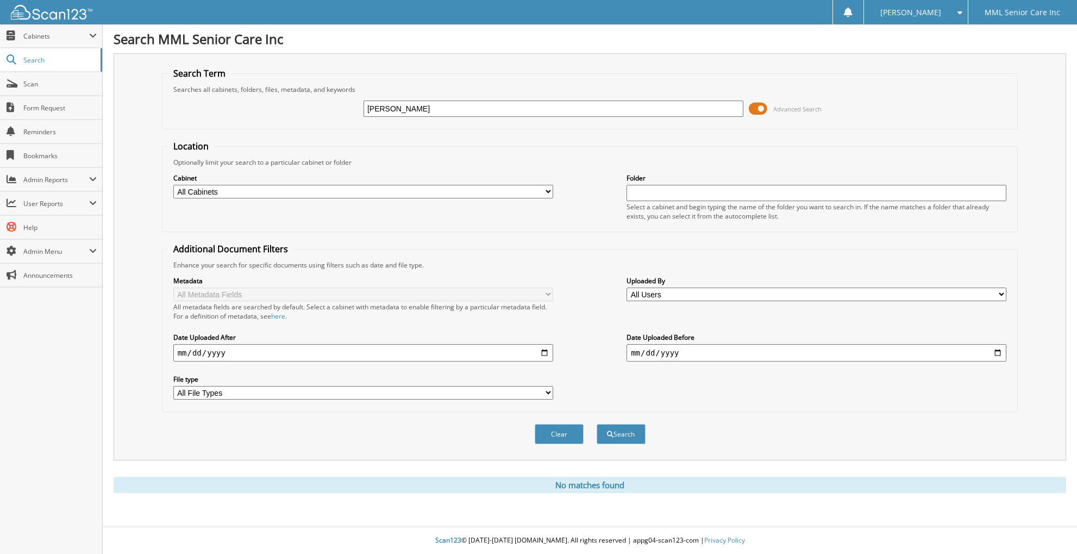 The width and height of the screenshot is (1077, 554). I want to click on img: scan123-logo-white.svg, so click(52, 12).